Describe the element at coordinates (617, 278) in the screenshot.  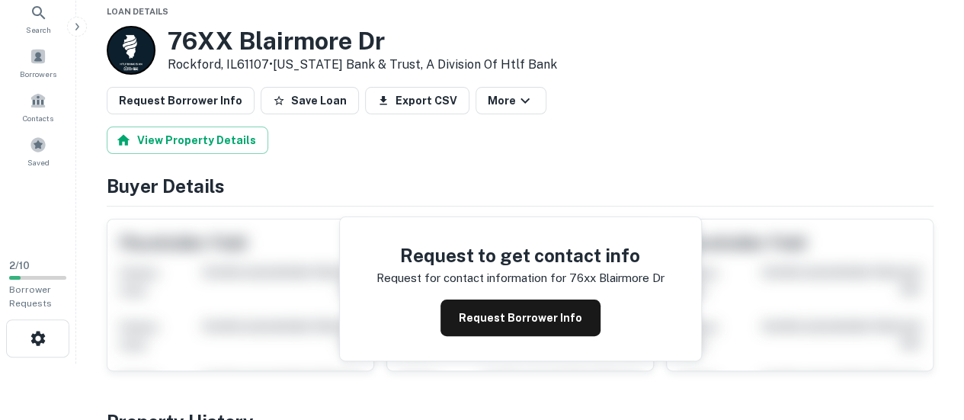
I see `p: 76xx blairmore dr` at that location.